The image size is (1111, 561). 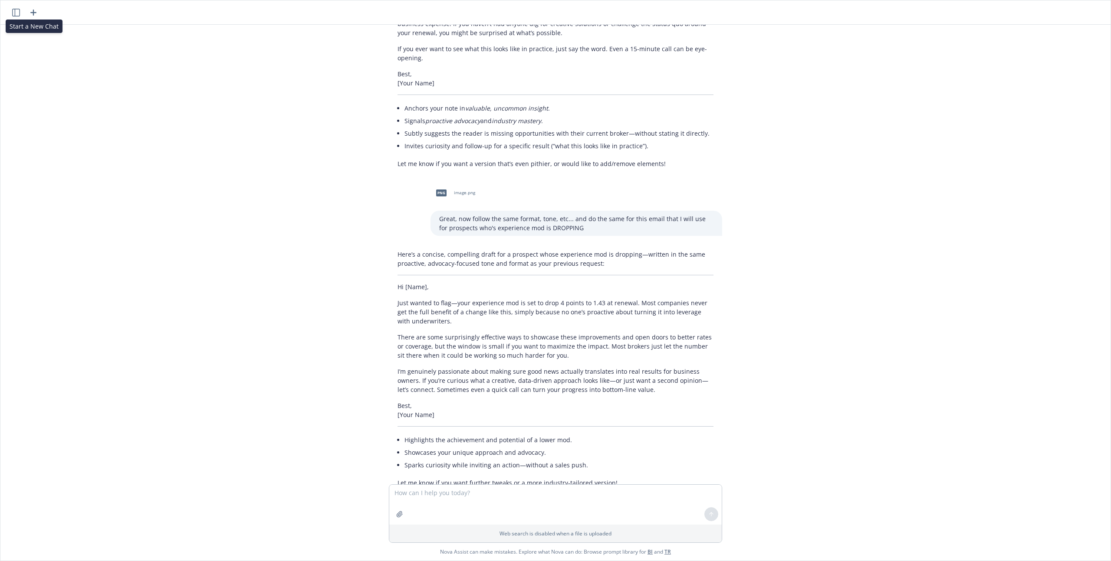 I want to click on p: Here’s a concise, compelling draft for a prospect whose experience mod is dropping—written in the..., so click(x=555, y=259).